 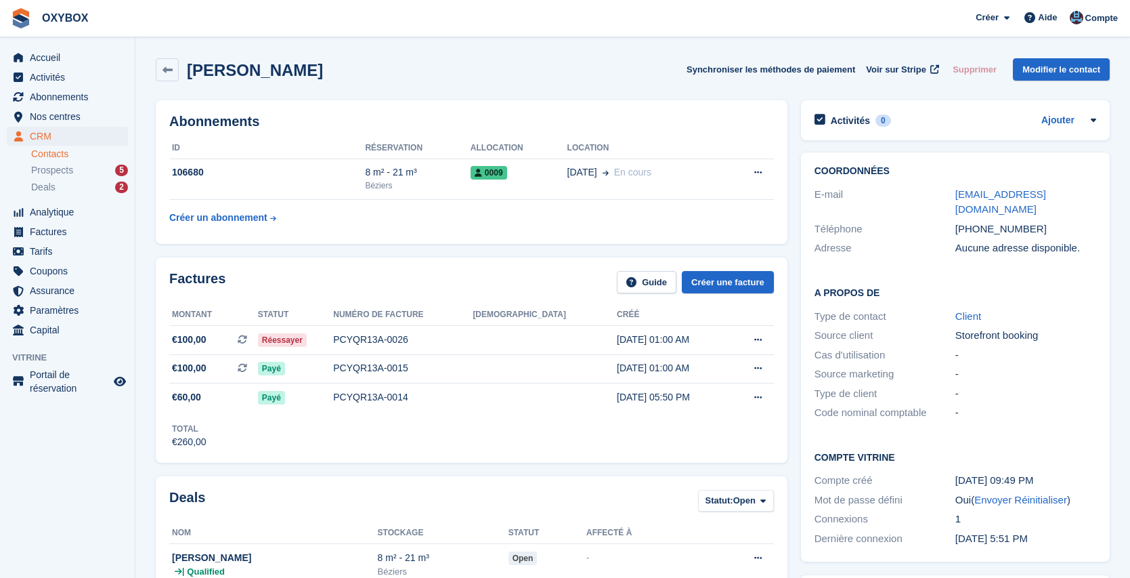 What do you see at coordinates (70, 310) in the screenshot?
I see `span: Paramètres` at bounding box center [70, 310].